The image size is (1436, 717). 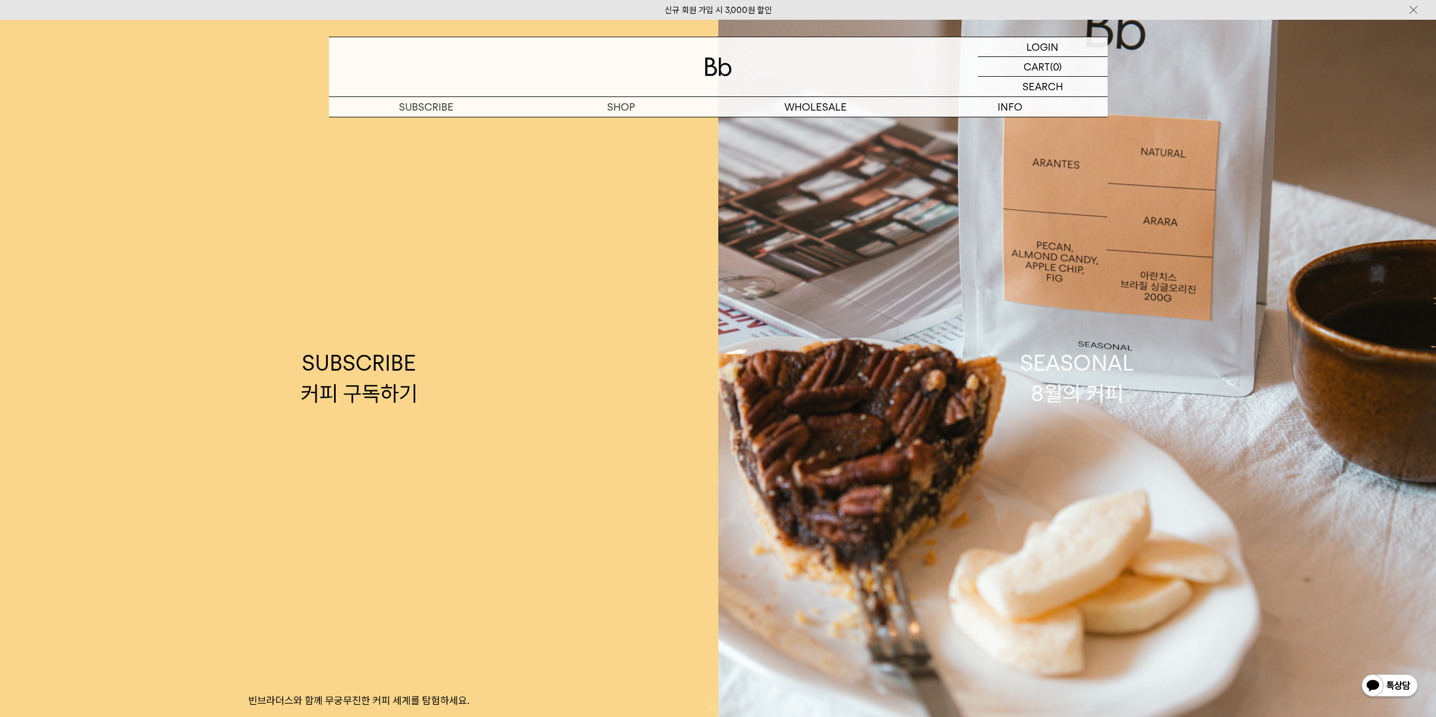 I want to click on p: CART, so click(x=1036, y=67).